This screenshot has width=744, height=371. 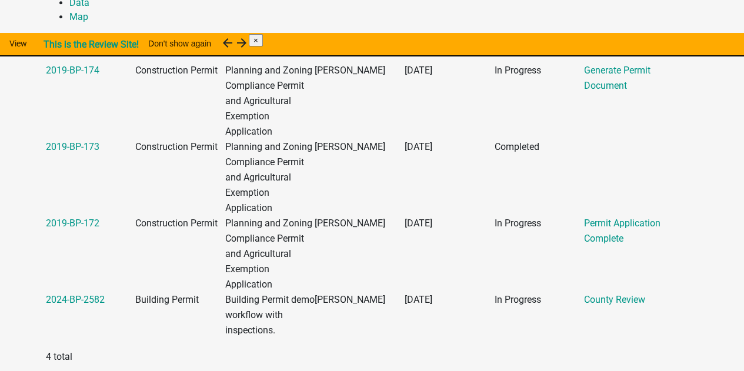 What do you see at coordinates (179, 44) in the screenshot?
I see `button: Don't show again` at bounding box center [179, 44].